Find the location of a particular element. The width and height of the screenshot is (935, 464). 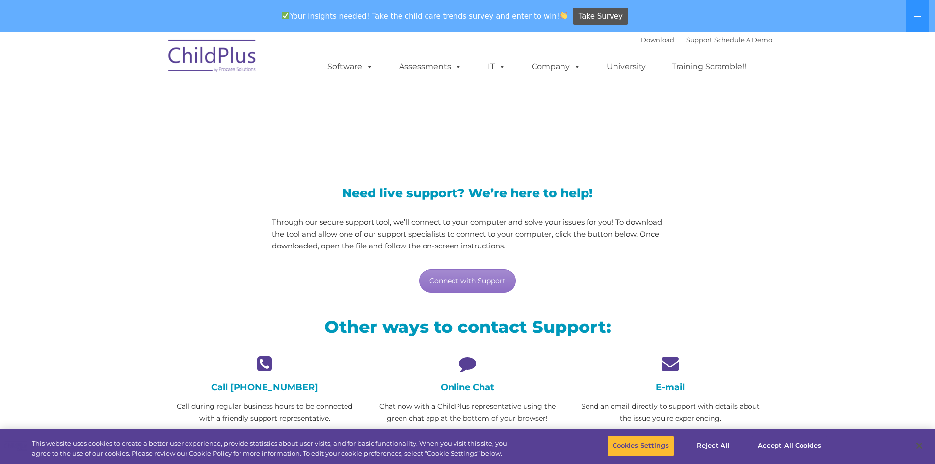

button: Reject All is located at coordinates (713, 445).